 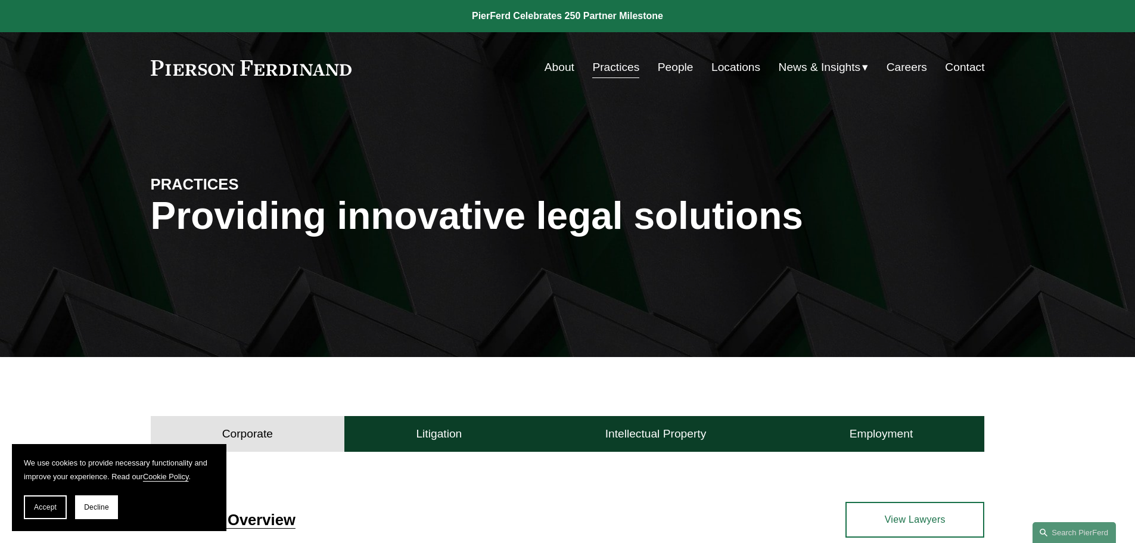 I want to click on a: Careers, so click(x=907, y=67).